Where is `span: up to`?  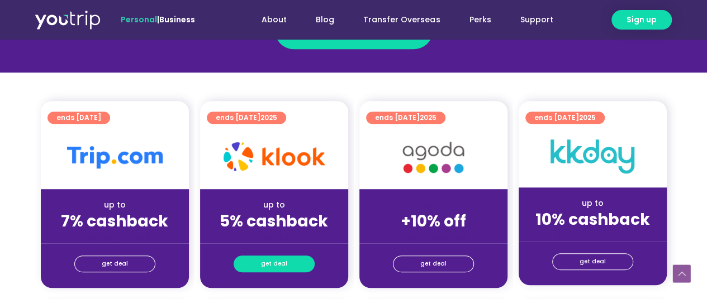
span: up to is located at coordinates (433, 205).